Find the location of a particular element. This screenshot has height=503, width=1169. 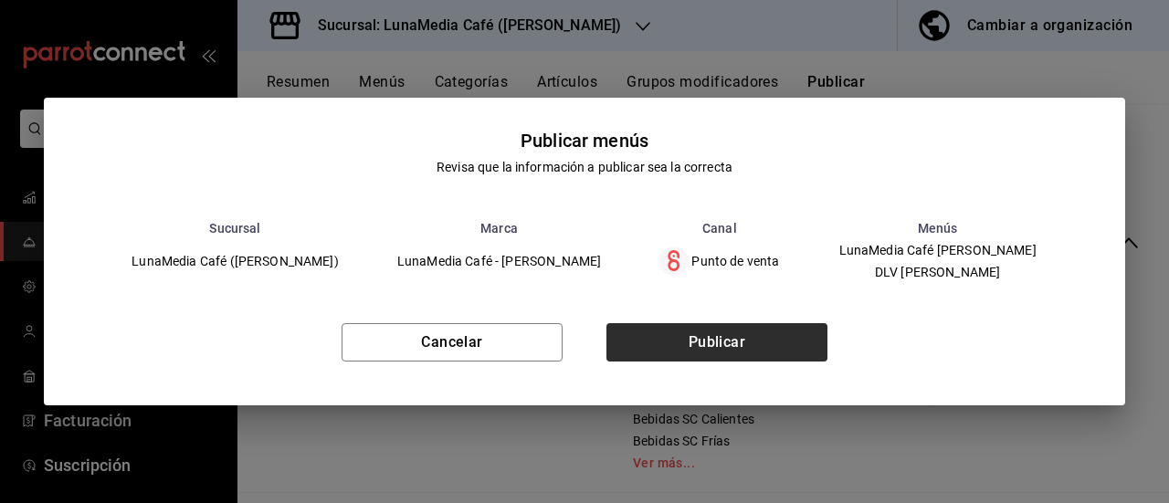

th: Menús is located at coordinates (938, 228).